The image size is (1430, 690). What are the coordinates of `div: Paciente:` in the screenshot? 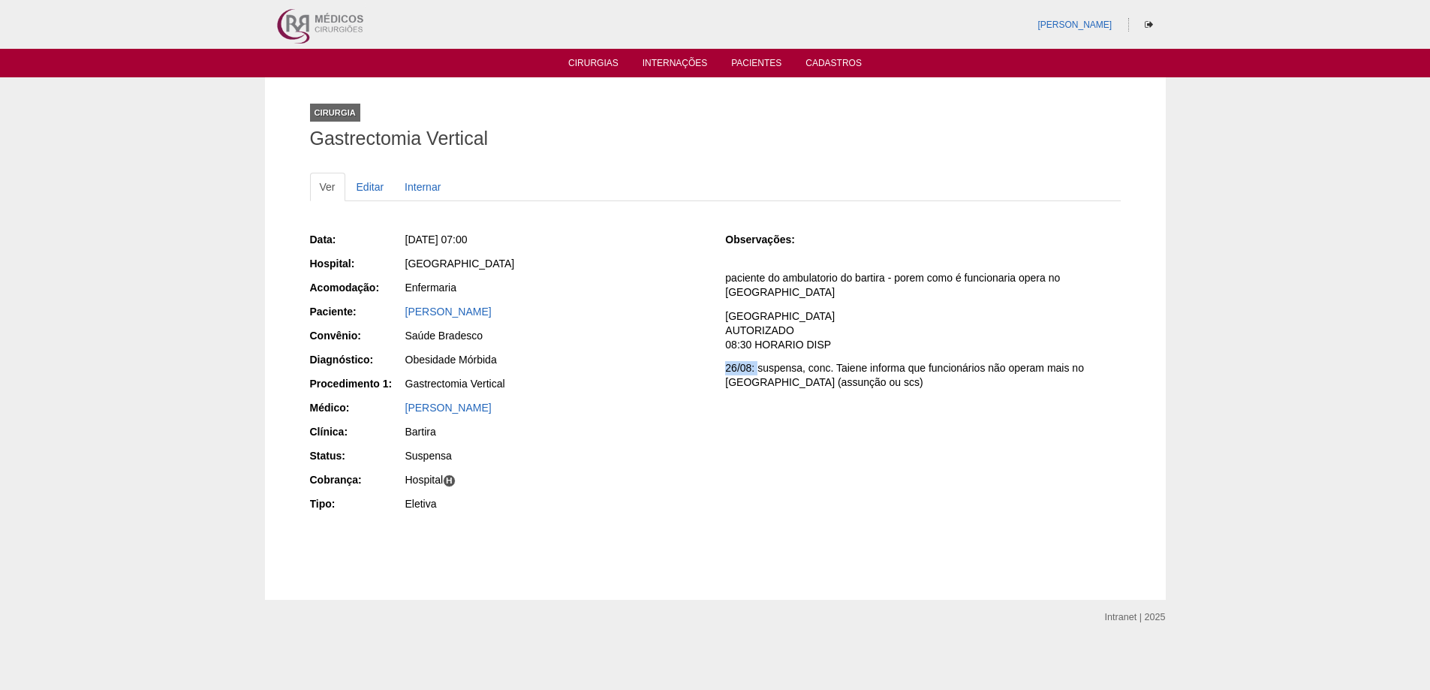 It's located at (357, 312).